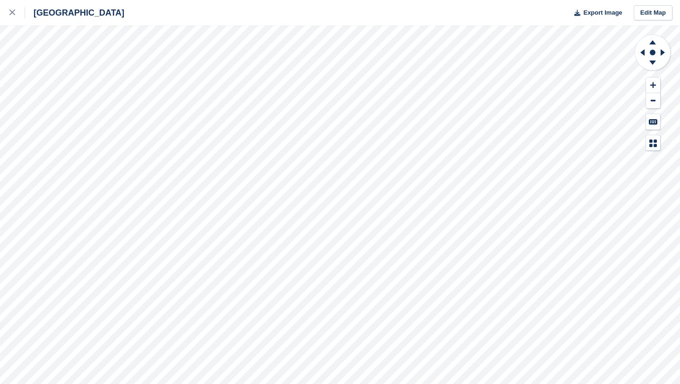  I want to click on button: Keyboard Shortcuts, so click(654, 121).